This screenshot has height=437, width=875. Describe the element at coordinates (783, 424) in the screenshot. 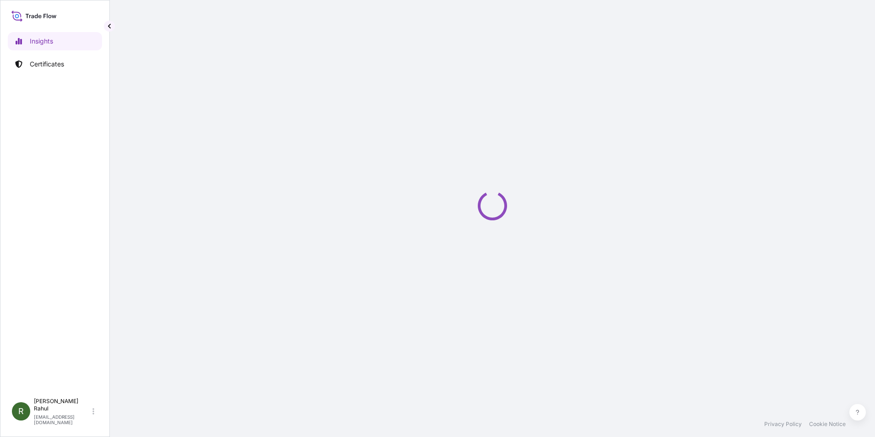

I see `p: Privacy Policy` at that location.